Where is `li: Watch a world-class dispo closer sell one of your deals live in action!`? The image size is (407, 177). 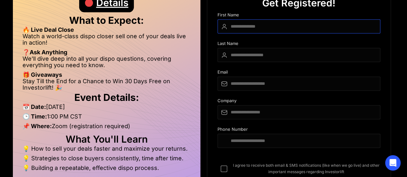 li: Watch a world-class dispo closer sell one of your deals live in action! is located at coordinates (106, 41).